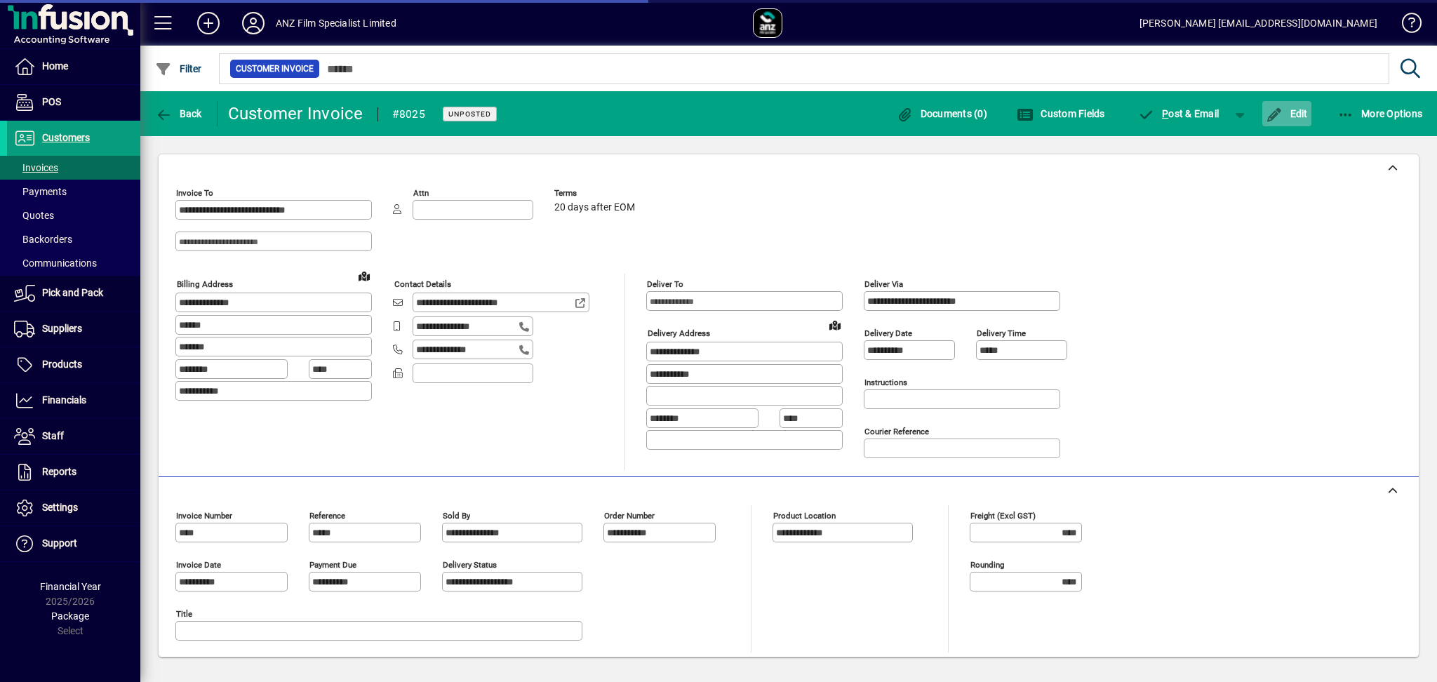 This screenshot has height=682, width=1437. Describe the element at coordinates (1001, 333) in the screenshot. I see `mat-label: Delivery time` at that location.